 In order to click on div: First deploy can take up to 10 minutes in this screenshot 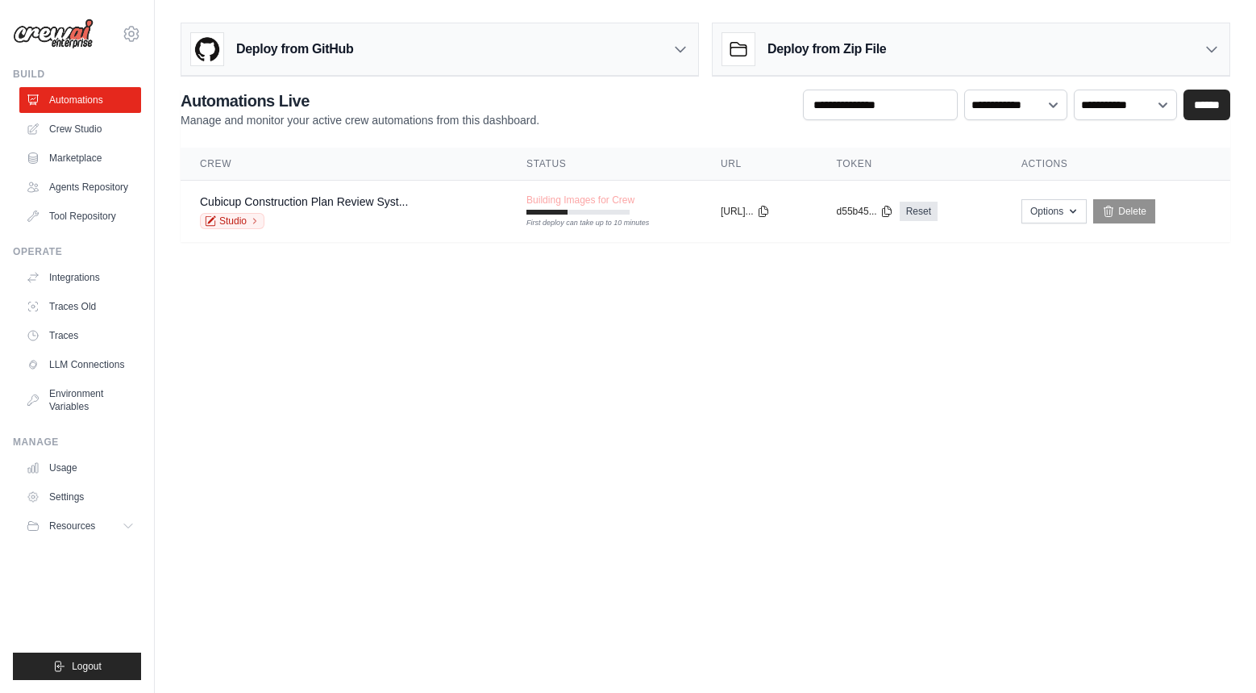, I will do `click(578, 223)`.